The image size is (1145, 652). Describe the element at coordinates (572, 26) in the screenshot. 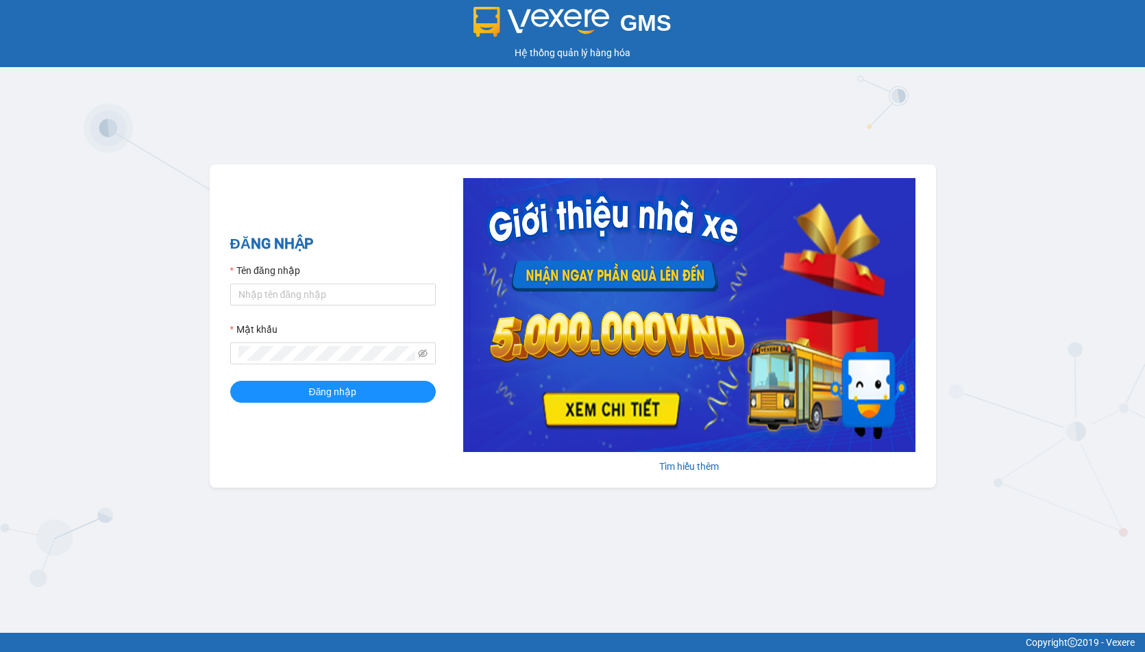

I see `a: GMS` at that location.